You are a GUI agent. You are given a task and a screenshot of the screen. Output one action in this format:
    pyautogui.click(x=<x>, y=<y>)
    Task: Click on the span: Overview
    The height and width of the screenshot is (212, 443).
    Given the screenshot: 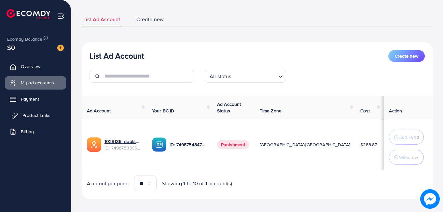 What is the action you would take?
    pyautogui.click(x=31, y=66)
    